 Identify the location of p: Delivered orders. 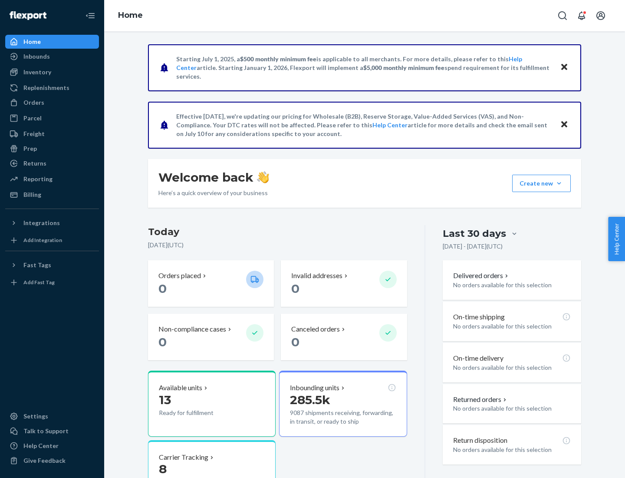
(482, 275).